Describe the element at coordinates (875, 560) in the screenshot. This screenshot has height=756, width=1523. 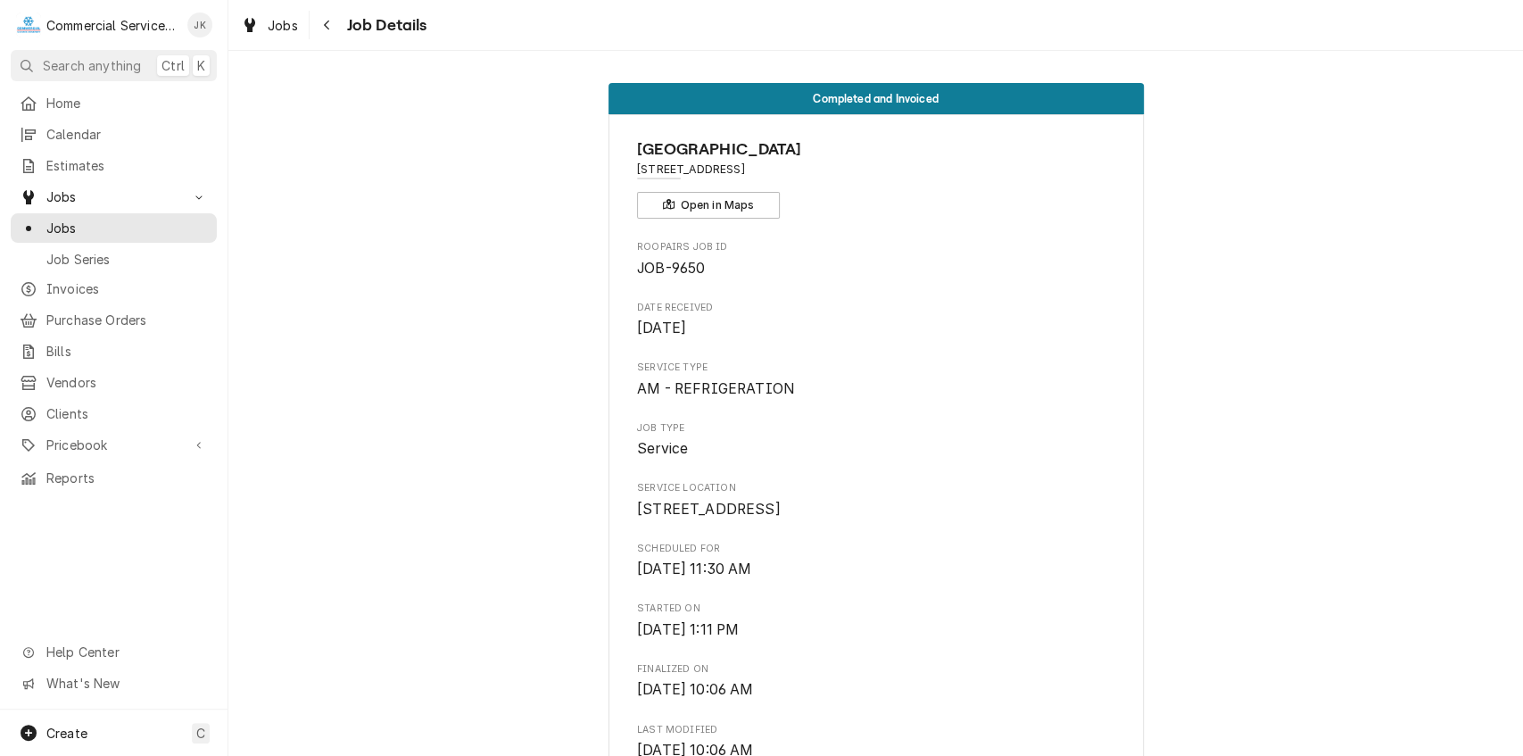
I see `div: Scheduled For` at that location.